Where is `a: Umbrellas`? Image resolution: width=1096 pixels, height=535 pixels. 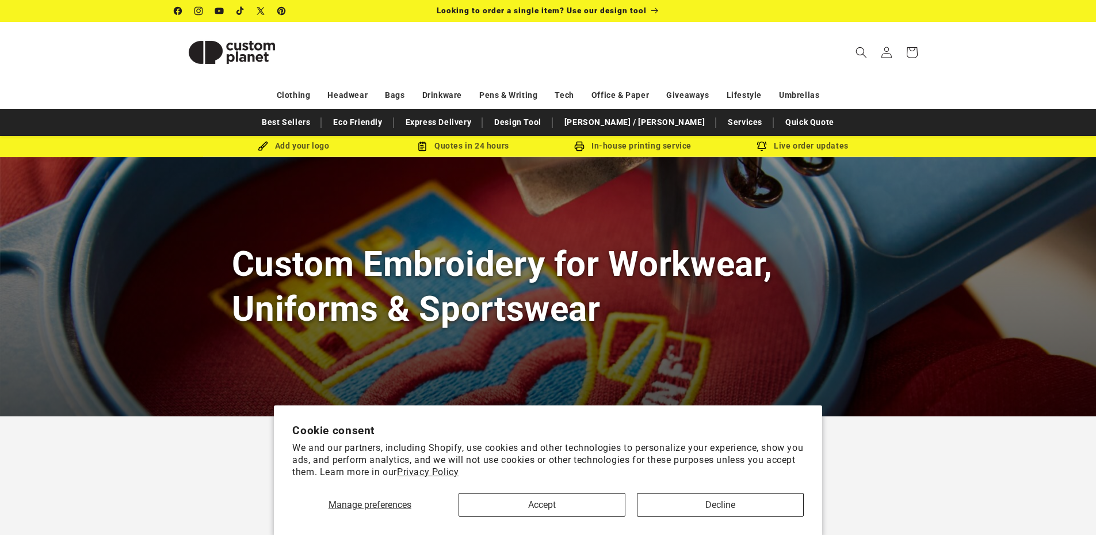 a: Umbrellas is located at coordinates (799, 95).